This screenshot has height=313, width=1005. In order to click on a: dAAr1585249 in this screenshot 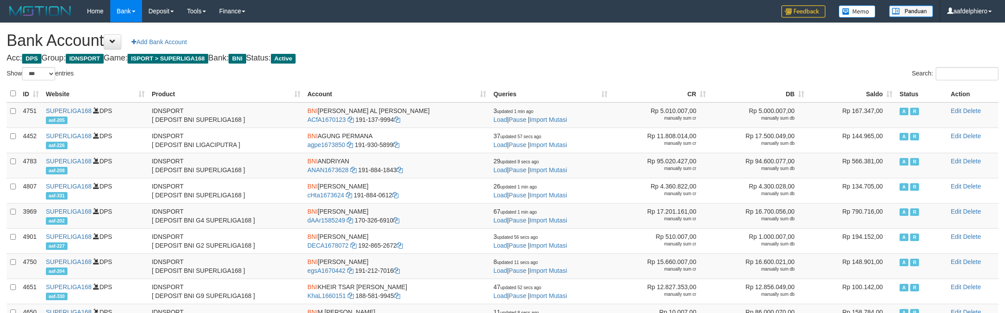, I will do `click(326, 220)`.